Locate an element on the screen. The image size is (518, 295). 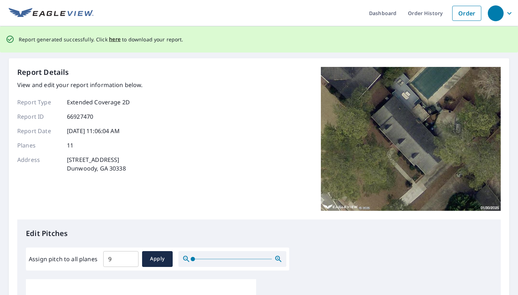
p: Report ID is located at coordinates (39, 117).